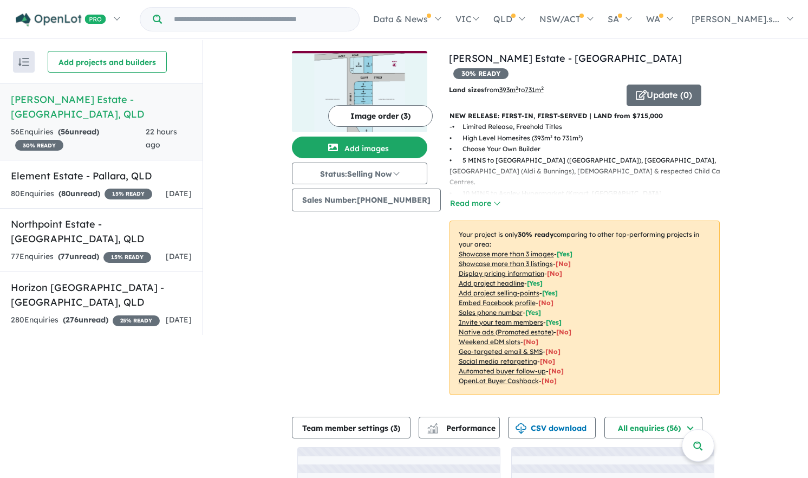 The image size is (808, 478). Describe the element at coordinates (499, 380) in the screenshot. I see `u: OpenLot Buyer Cashback` at that location.